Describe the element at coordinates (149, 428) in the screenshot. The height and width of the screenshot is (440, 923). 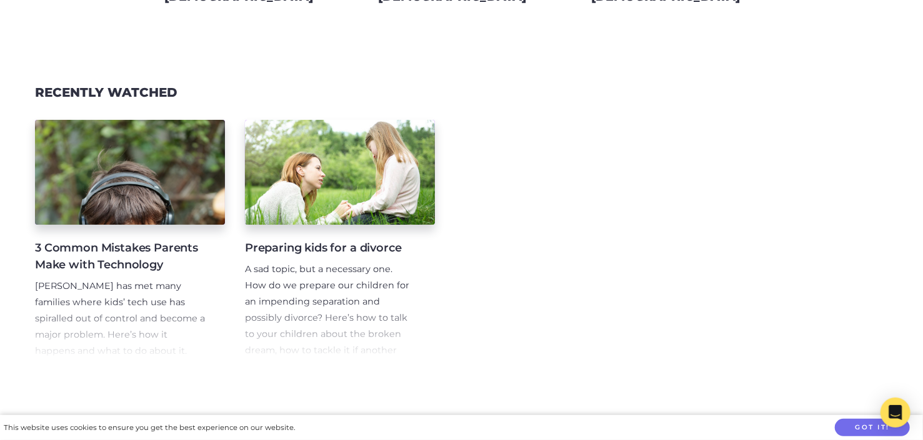
I see `div: This website uses cookies to ensure you get the best experience on our website.` at that location.